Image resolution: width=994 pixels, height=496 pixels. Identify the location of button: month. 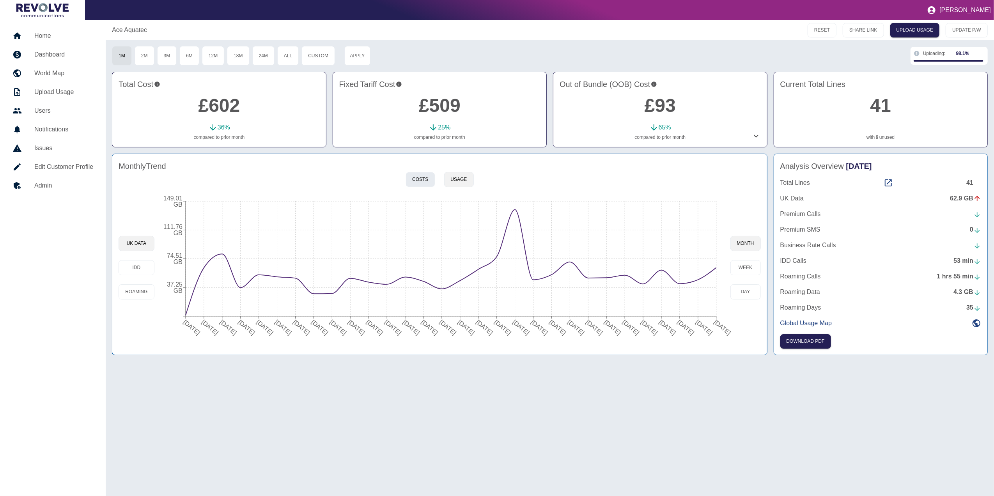
(746, 243).